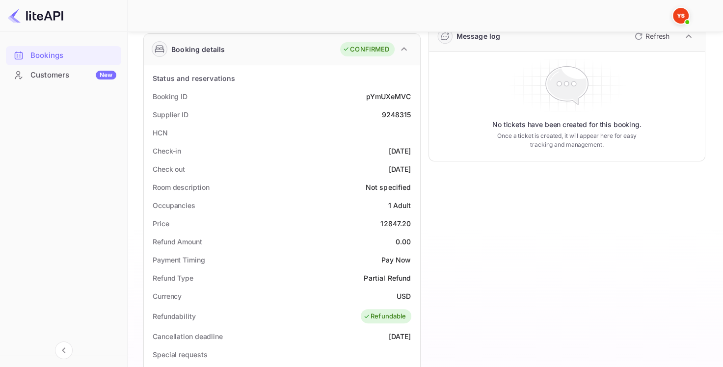  Describe the element at coordinates (174, 316) in the screenshot. I see `div: Refundability` at that location.